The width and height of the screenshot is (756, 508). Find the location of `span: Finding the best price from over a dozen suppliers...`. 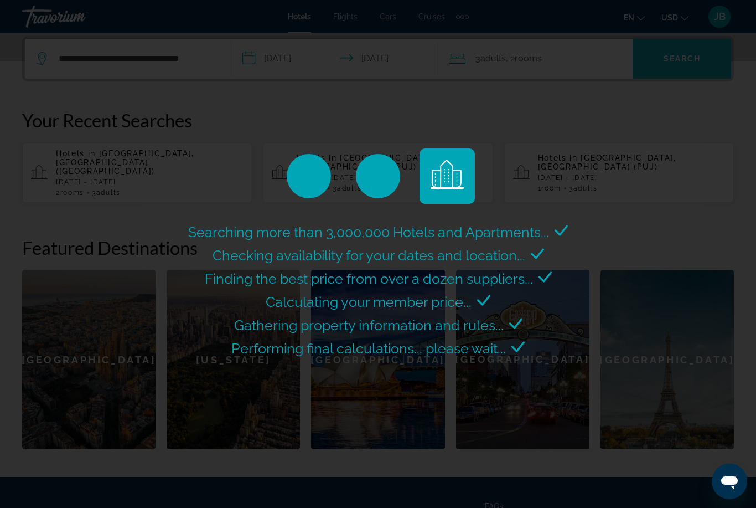

span: Finding the best price from over a dozen suppliers... is located at coordinates (369, 279).